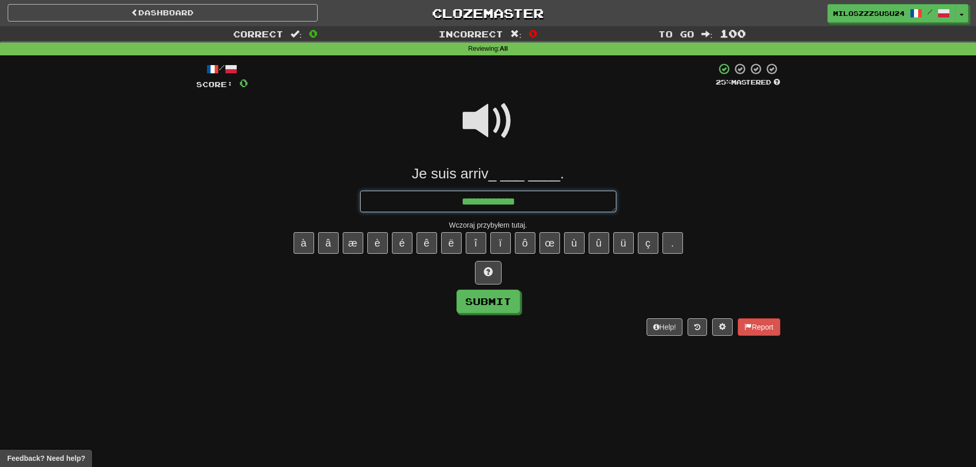 This screenshot has width=976, height=467. What do you see at coordinates (488, 13) in the screenshot?
I see `a: Clozemaster` at bounding box center [488, 13].